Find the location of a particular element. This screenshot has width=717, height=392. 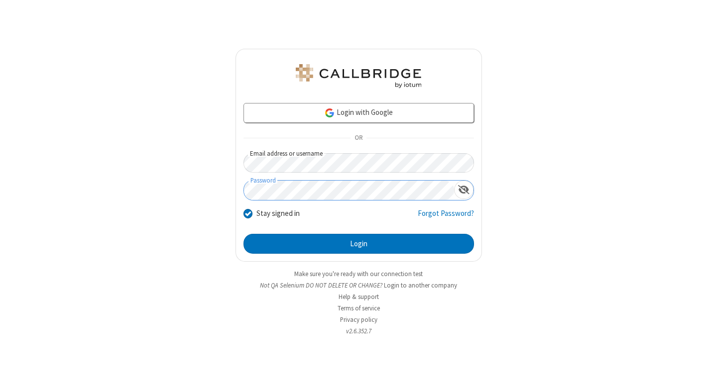

li: Not QA Selenium DO NOT DELETE OR CHANGE? is located at coordinates (358, 285).